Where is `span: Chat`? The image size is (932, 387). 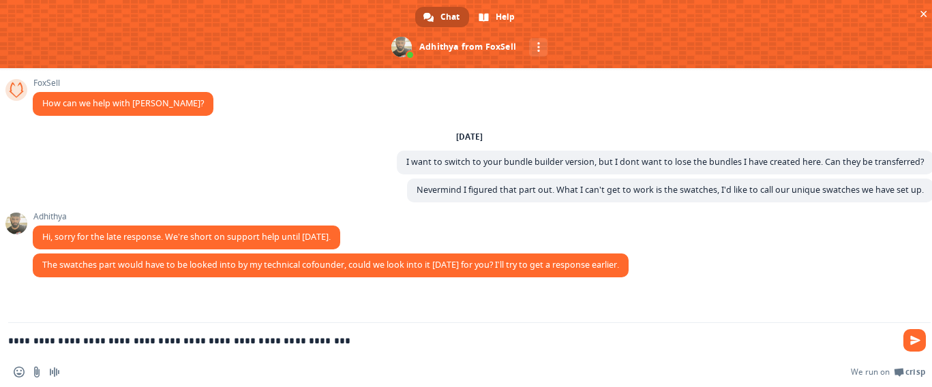
span: Chat is located at coordinates (450, 17).